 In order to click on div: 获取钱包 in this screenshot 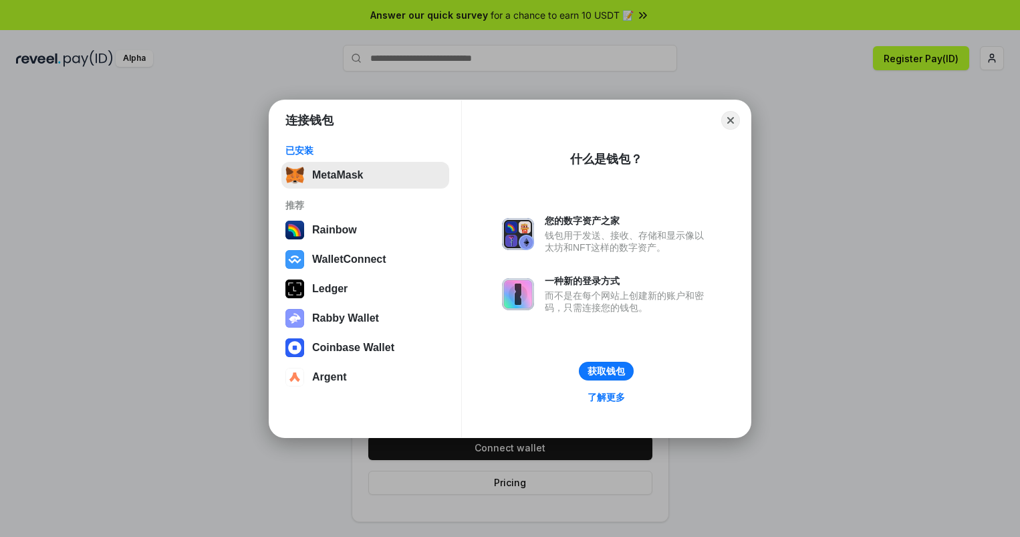, I will do `click(606, 371)`.